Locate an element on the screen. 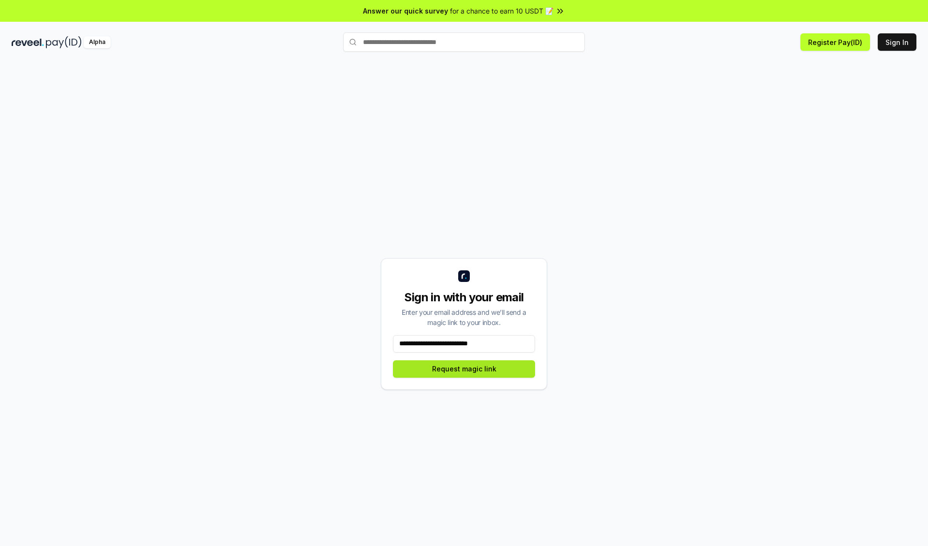 The image size is (928, 546). img: logo_small is located at coordinates (464, 276).